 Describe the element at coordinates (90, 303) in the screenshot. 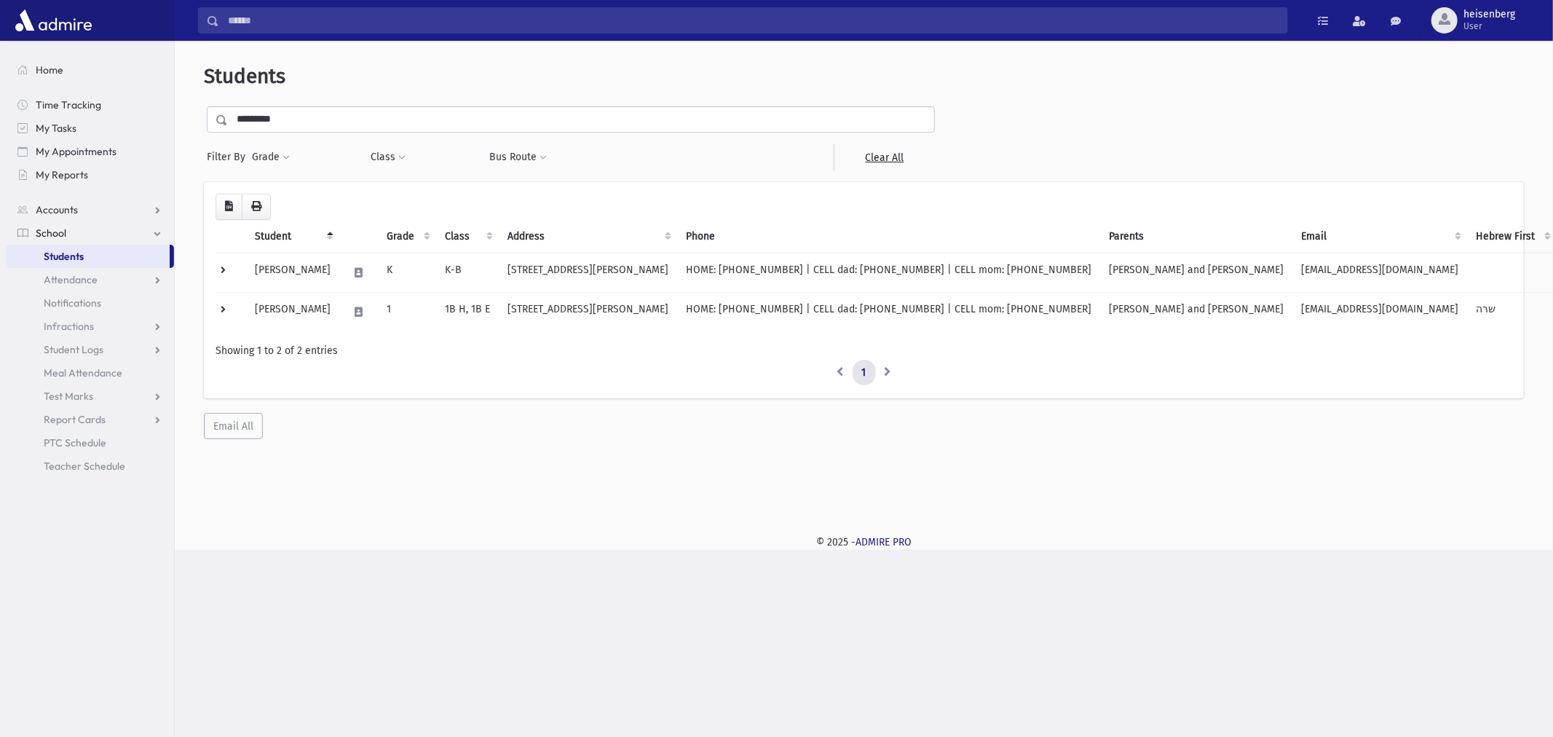

I see `a: Notifications` at that location.